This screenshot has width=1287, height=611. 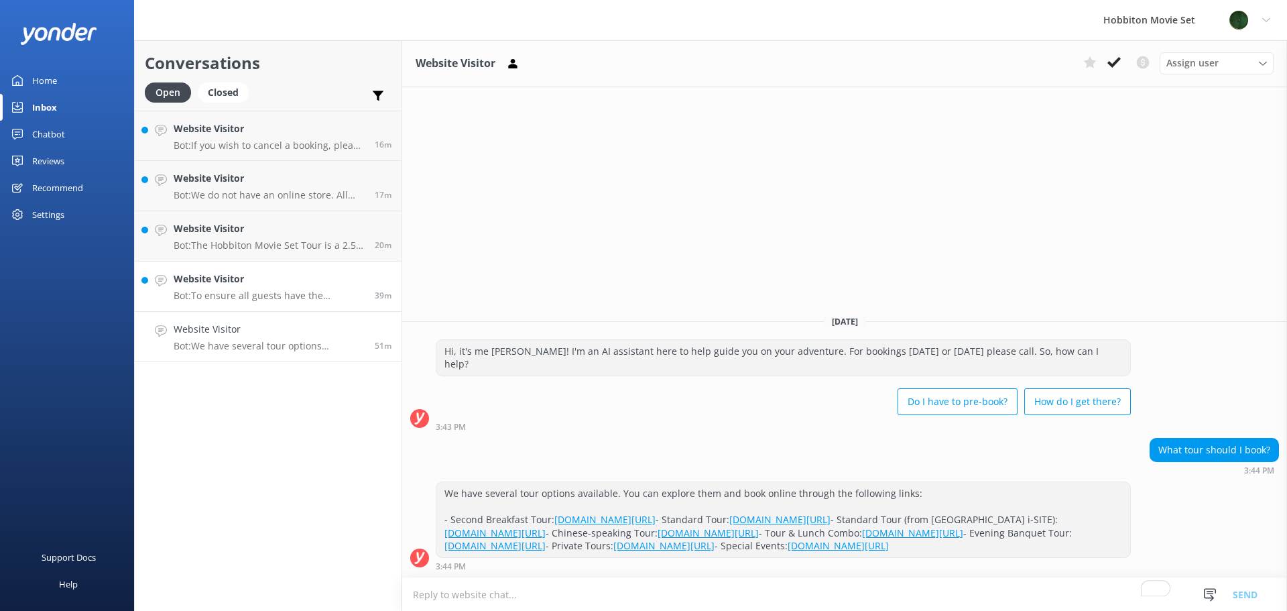 I want to click on a: Website VisitorBot:The Hobbiton Movie Set Tour is a 2.5-hour experience that includes a short bus..., so click(x=268, y=236).